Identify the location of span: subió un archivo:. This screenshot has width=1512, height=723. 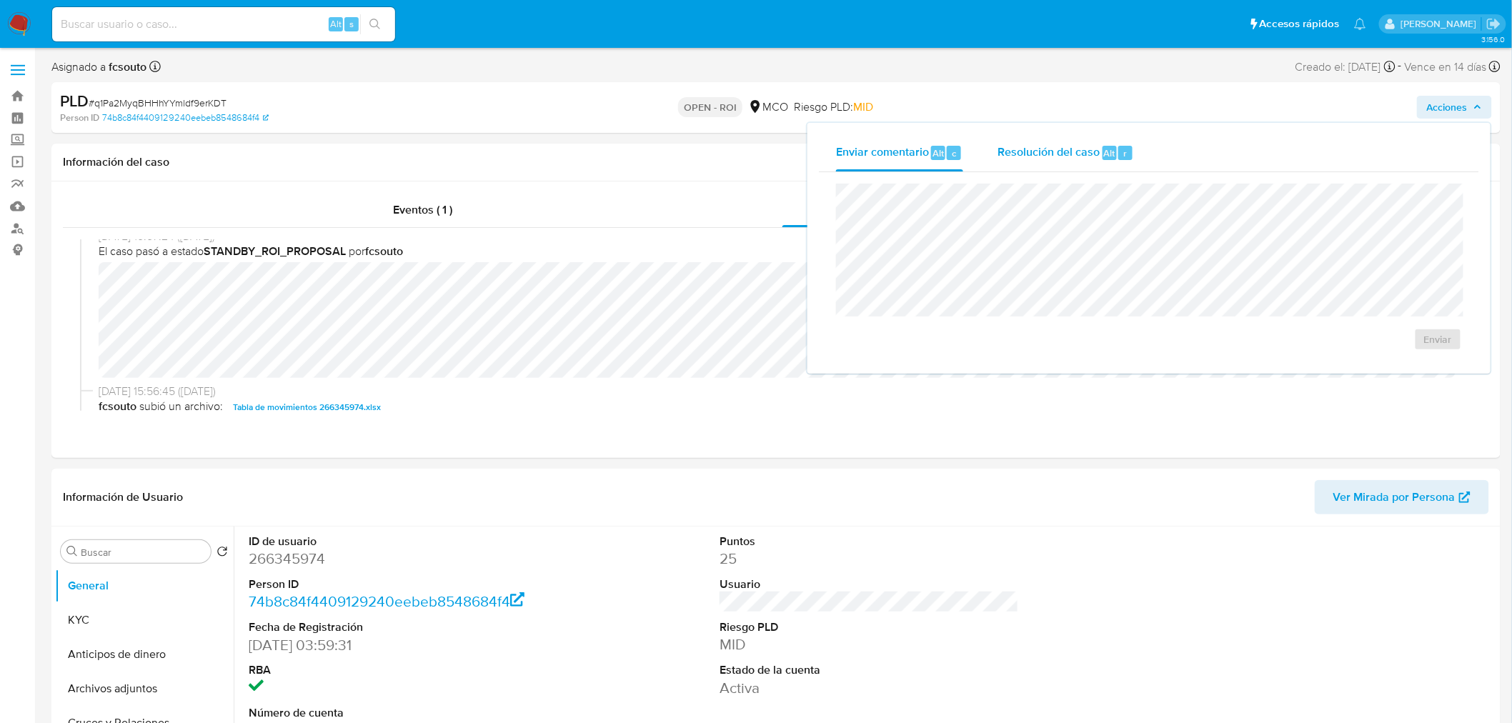
(181, 407).